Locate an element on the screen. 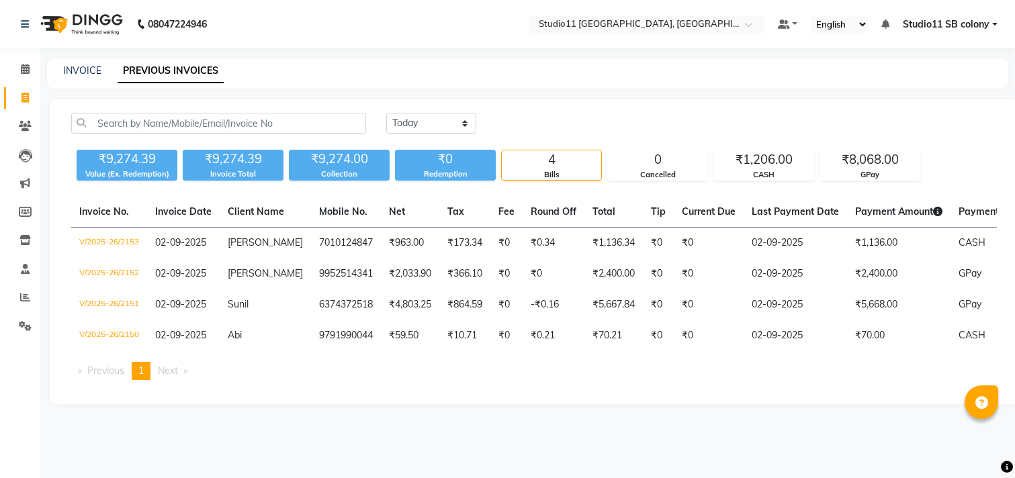  div: GPay is located at coordinates (870, 175).